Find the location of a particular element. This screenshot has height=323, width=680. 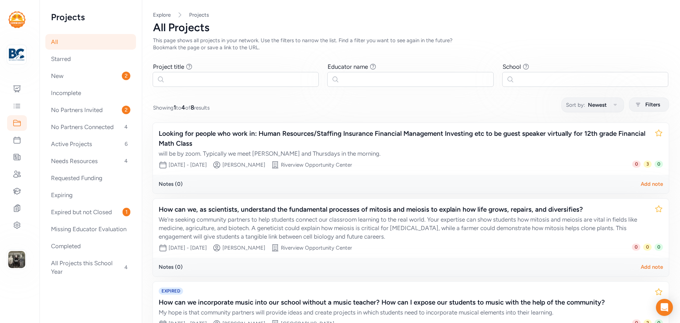

div: Looking for people who work in: Human Resources/Staffing Insurance Financial Management Investing... is located at coordinates (404, 139).